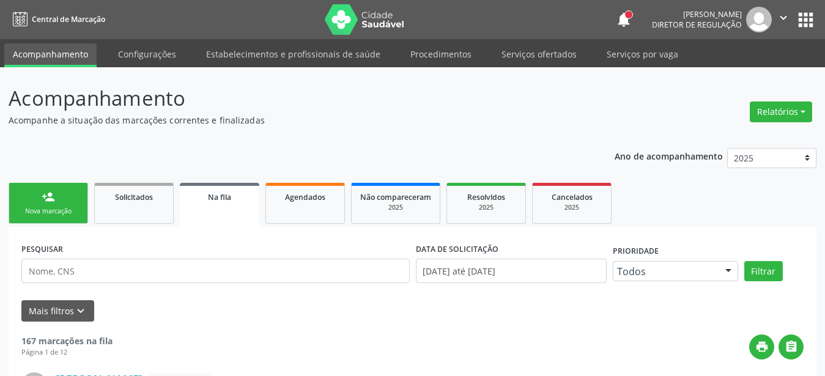 This screenshot has height=376, width=825. Describe the element at coordinates (305, 197) in the screenshot. I see `span: Agendados` at that location.